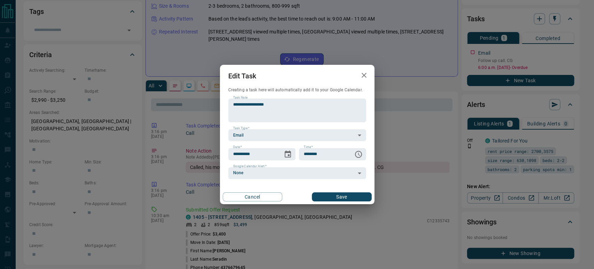 This screenshot has height=269, width=594. Describe the element at coordinates (241, 128) in the screenshot. I see `label: Task Type` at that location.